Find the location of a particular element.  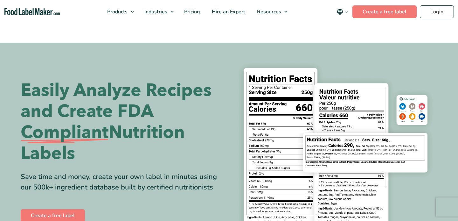

a: Create a free label is located at coordinates (384, 12).